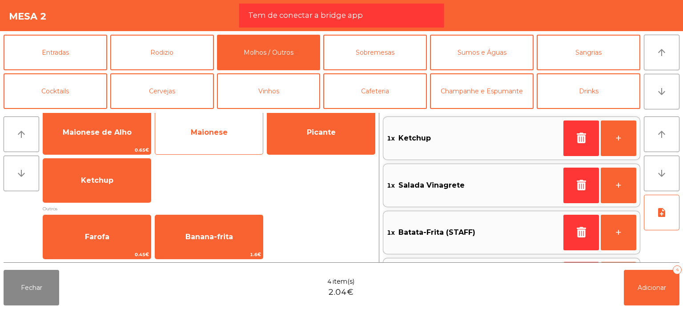  I want to click on span: Farofa, so click(97, 236).